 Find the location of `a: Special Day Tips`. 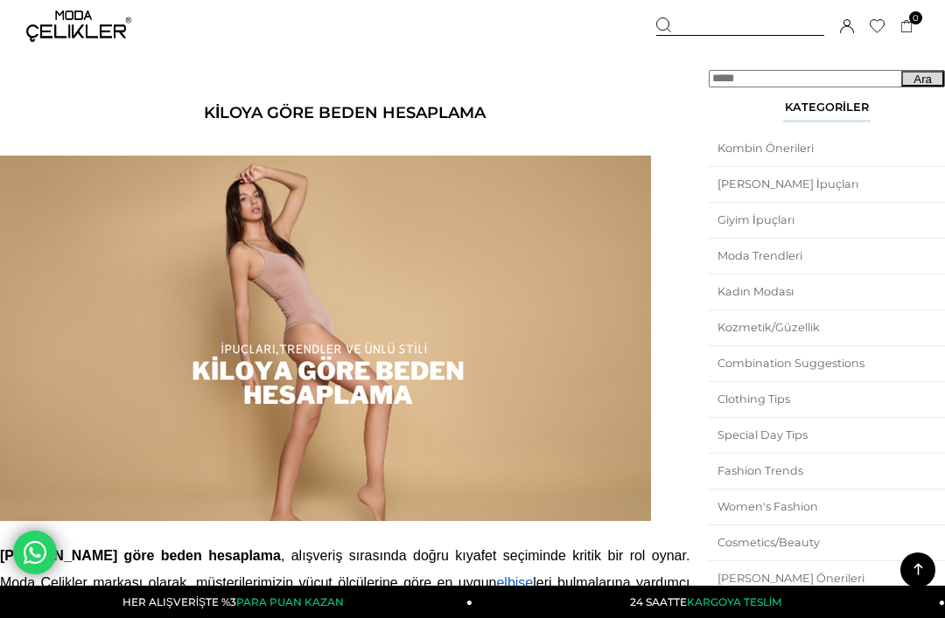

a: Special Day Tips is located at coordinates (827, 436).